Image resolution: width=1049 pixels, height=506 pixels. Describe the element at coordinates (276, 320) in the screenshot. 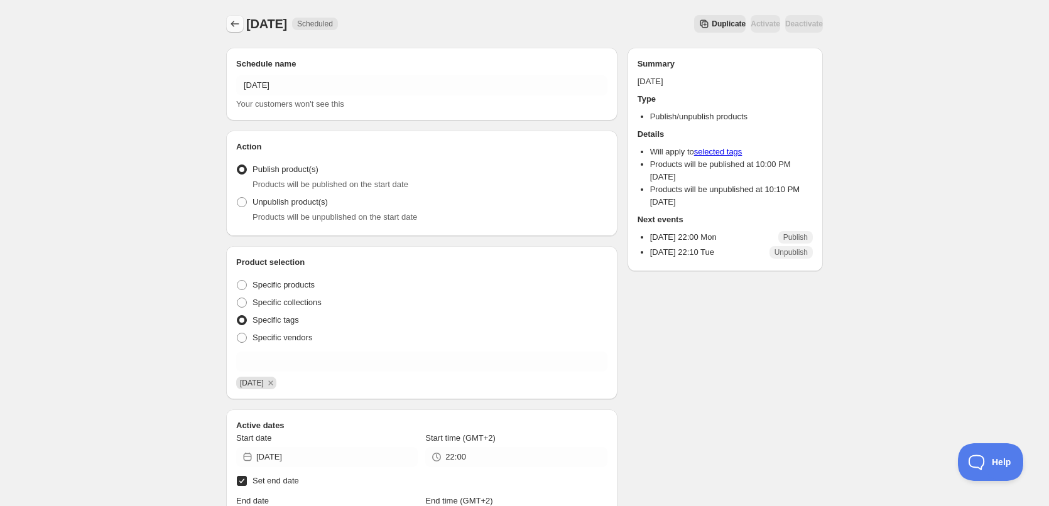

I see `span: Specific tags` at that location.